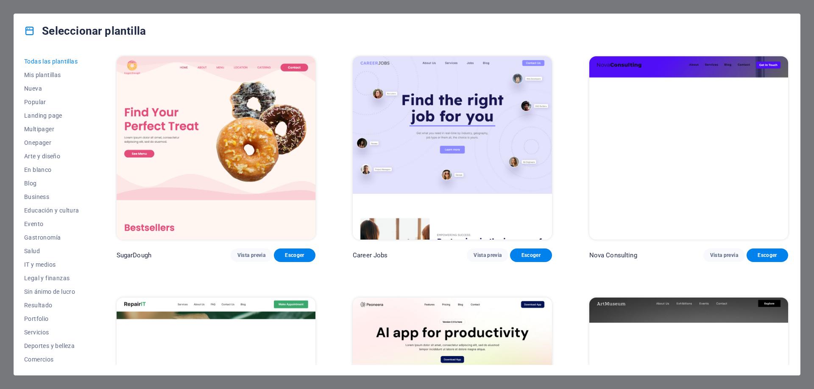 Image resolution: width=814 pixels, height=389 pixels. I want to click on span: Blog, so click(52, 183).